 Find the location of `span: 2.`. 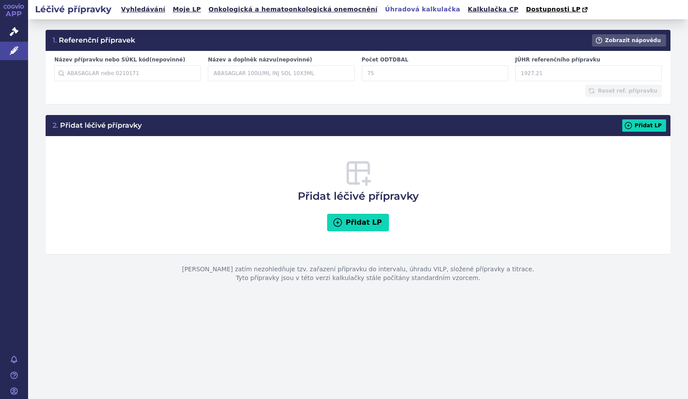

span: 2. is located at coordinates (55, 125).